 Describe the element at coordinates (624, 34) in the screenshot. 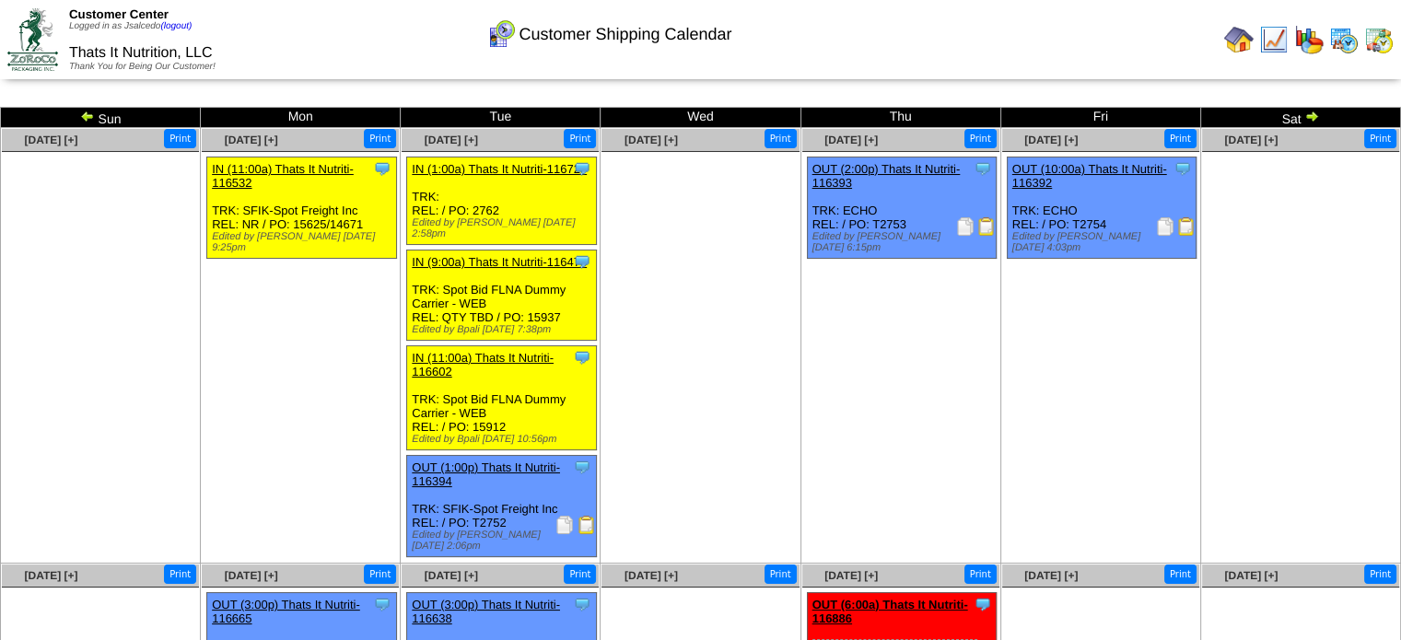

I see `span: Customer Shipping Calendar` at that location.